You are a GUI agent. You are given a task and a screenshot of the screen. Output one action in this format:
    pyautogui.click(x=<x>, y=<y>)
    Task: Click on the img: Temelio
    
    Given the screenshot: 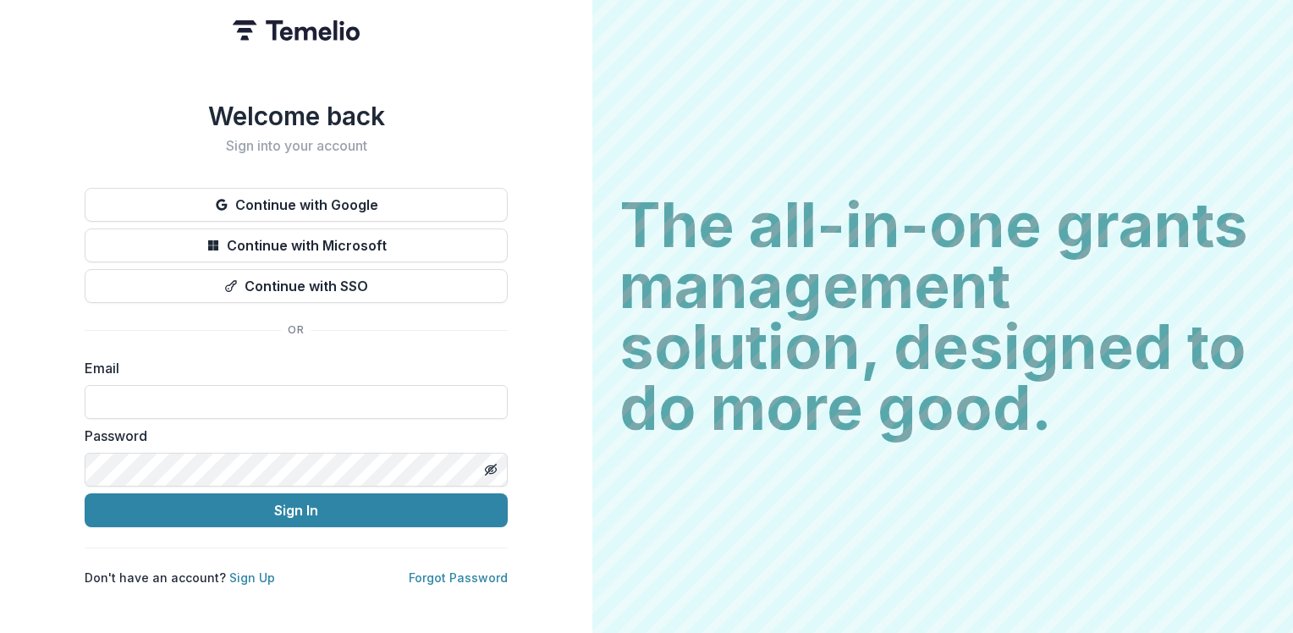 What is the action you would take?
    pyautogui.click(x=296, y=30)
    